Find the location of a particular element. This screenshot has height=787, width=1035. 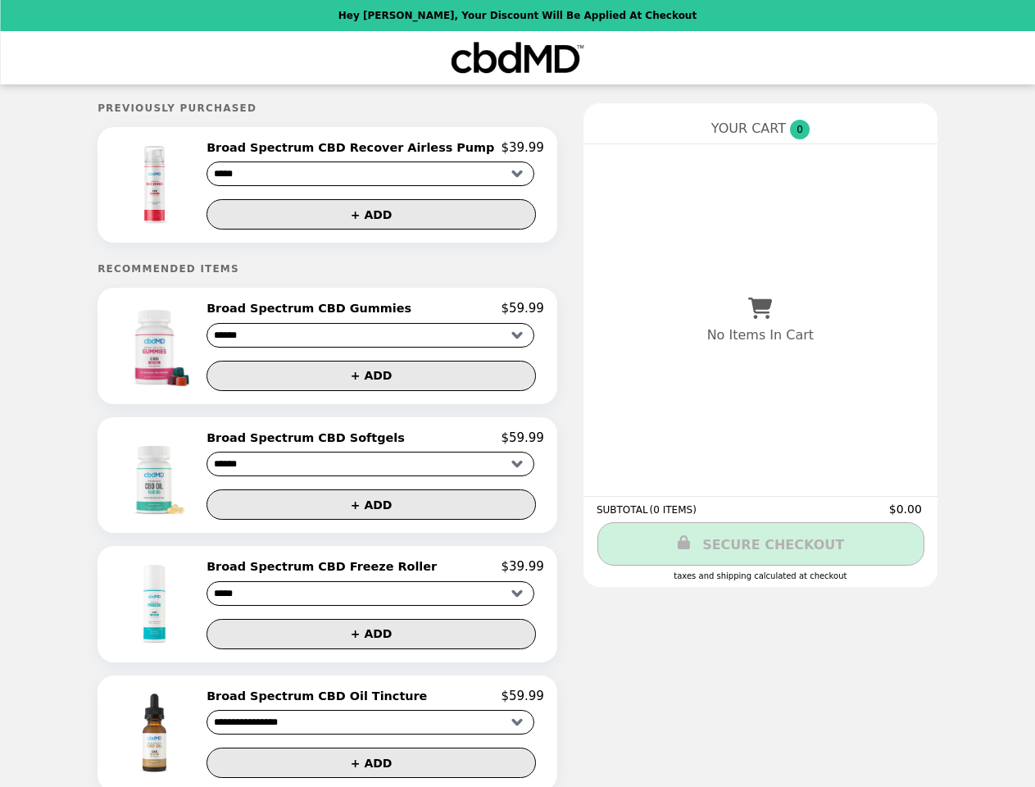

h2: Broad Spectrum CBD Oil Tincture is located at coordinates (320, 696).